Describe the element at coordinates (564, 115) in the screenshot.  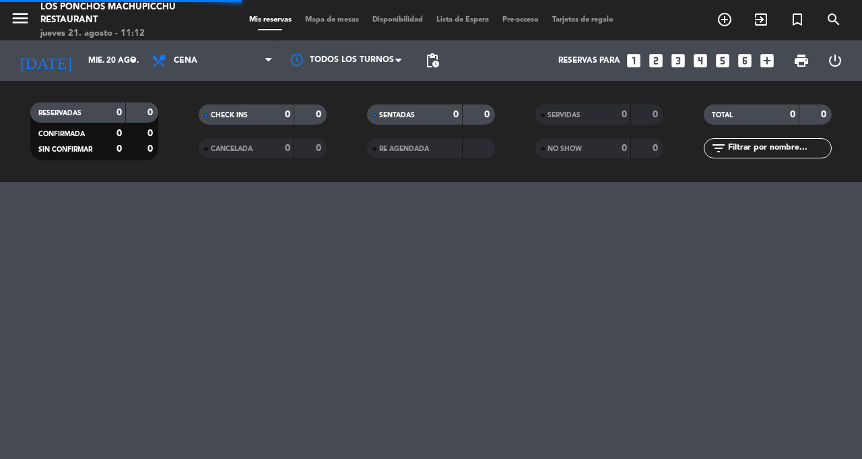
I see `span: SERVIDAS` at that location.